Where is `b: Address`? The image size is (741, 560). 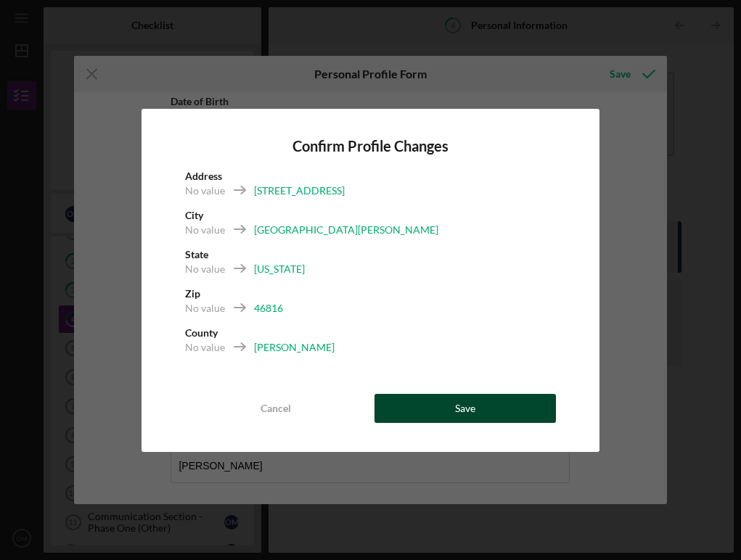
b: Address is located at coordinates (203, 176).